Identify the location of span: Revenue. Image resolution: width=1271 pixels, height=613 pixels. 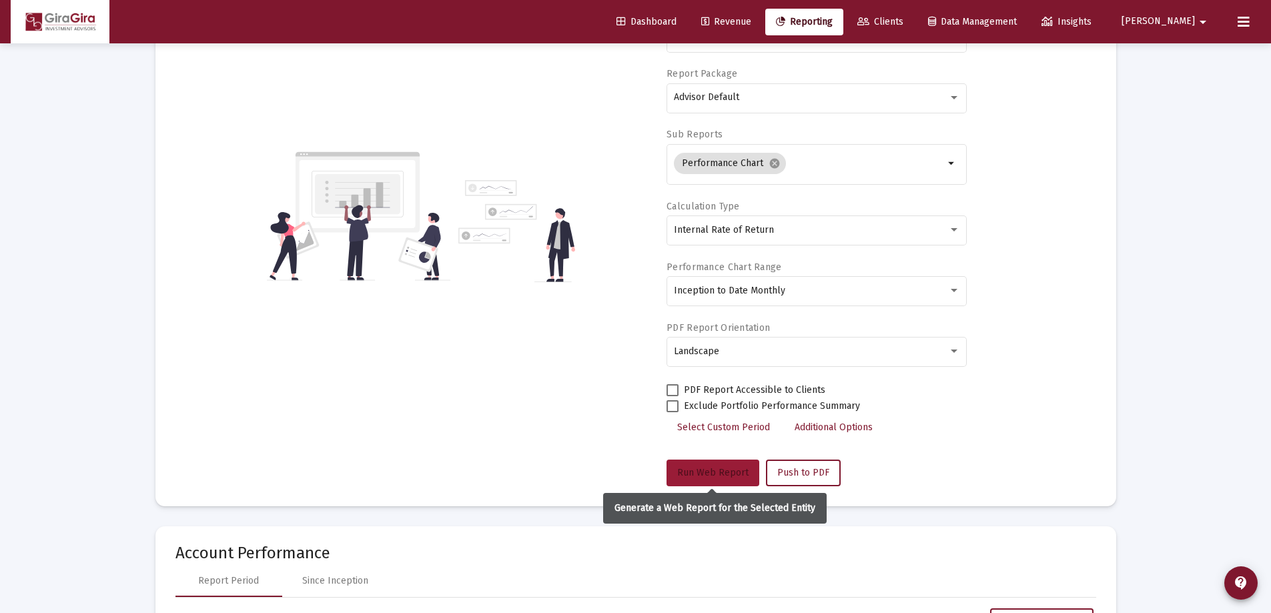
(726, 21).